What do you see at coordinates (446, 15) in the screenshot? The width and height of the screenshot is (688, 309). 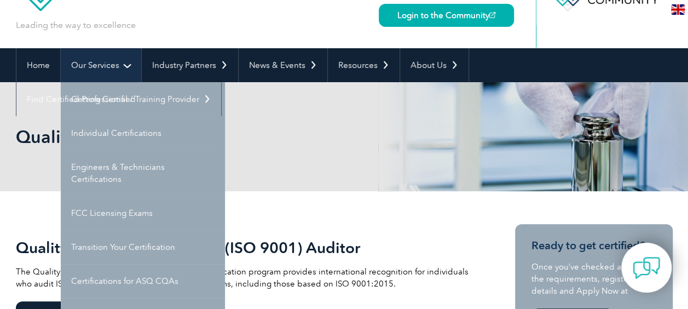 I see `a: Login to the Community` at bounding box center [446, 15].